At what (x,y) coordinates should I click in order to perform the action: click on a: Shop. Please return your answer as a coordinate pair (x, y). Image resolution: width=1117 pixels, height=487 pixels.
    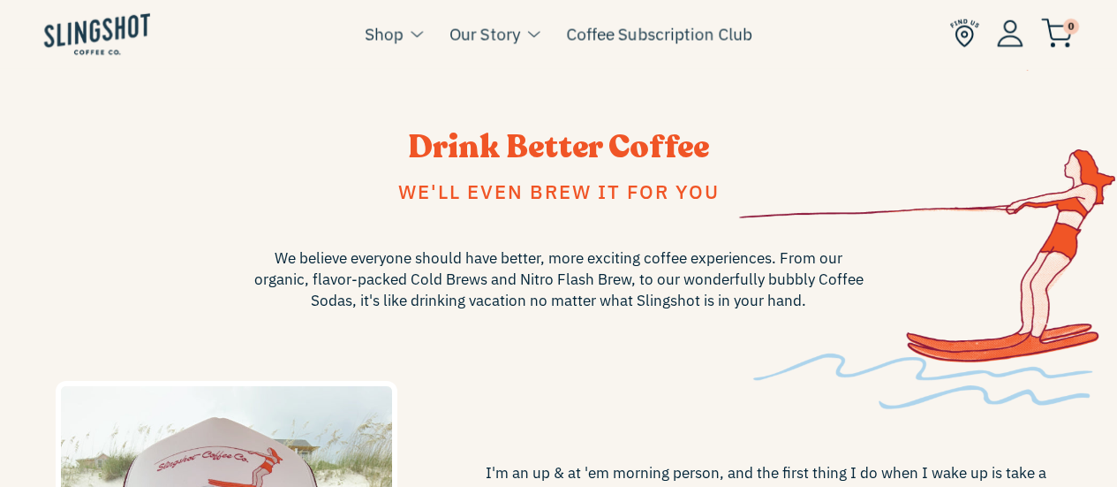
    Looking at the image, I should click on (384, 34).